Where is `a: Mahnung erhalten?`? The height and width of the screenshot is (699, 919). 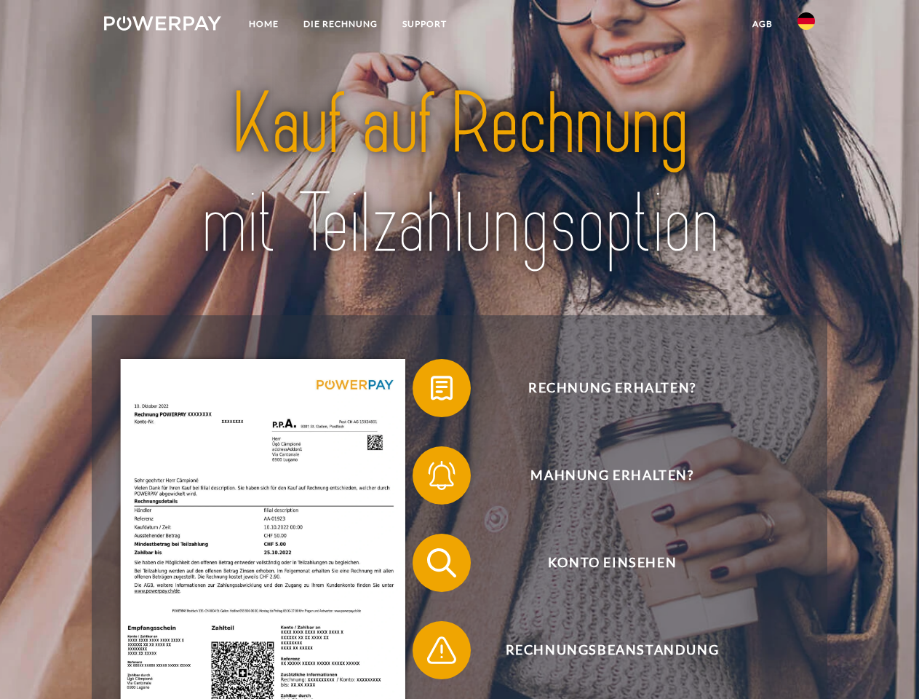
a: Mahnung erhalten? is located at coordinates (602, 475).